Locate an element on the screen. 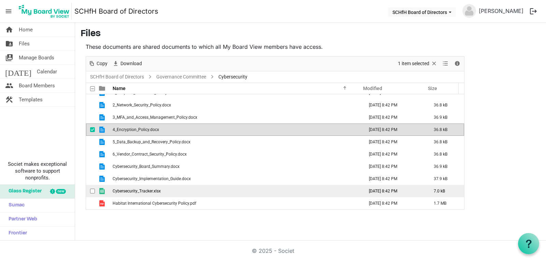 Image resolution: width=546 pixels, height=261 pixels. span: Cybersecurity_Implementation_Guide.docx is located at coordinates (152, 179).